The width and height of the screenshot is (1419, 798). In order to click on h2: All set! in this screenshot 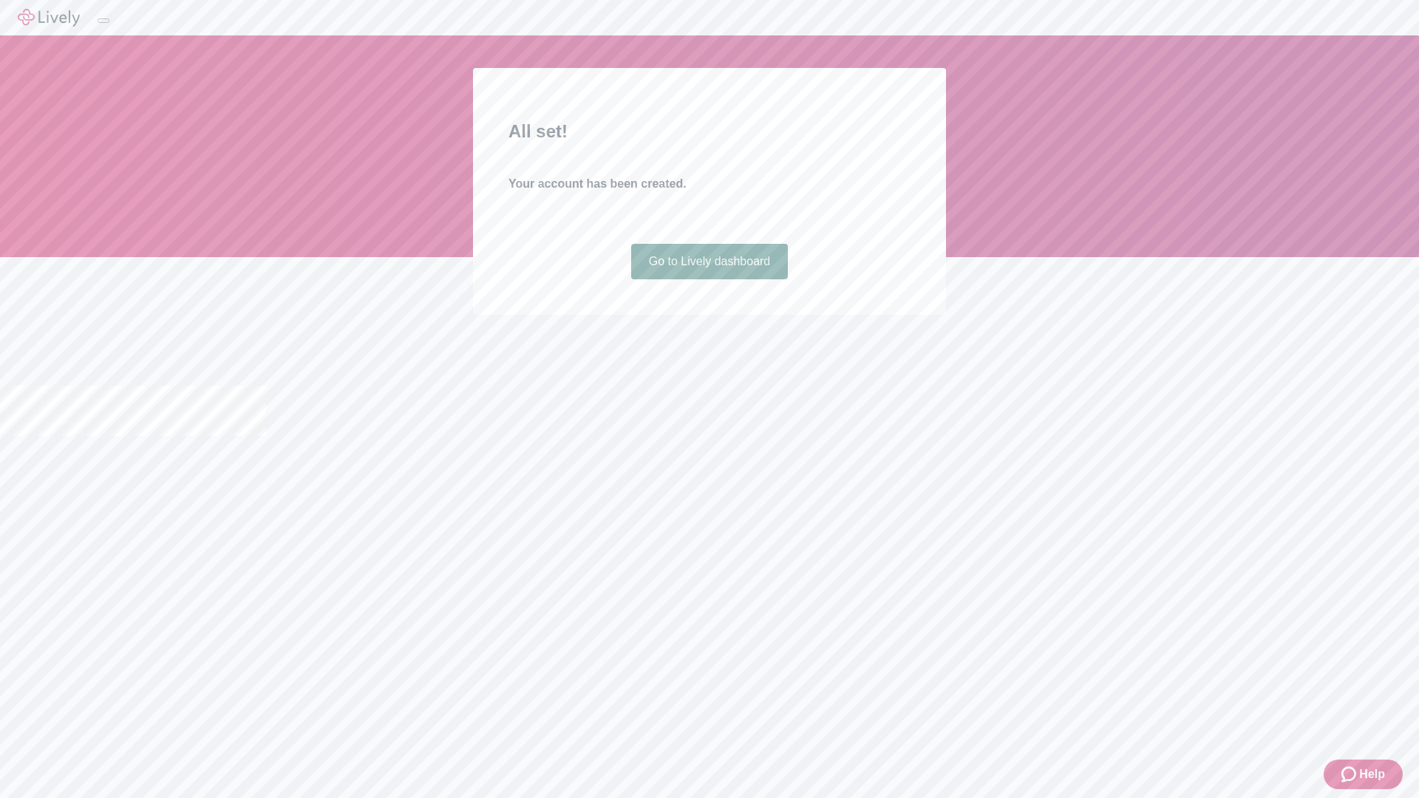, I will do `click(709, 132)`.